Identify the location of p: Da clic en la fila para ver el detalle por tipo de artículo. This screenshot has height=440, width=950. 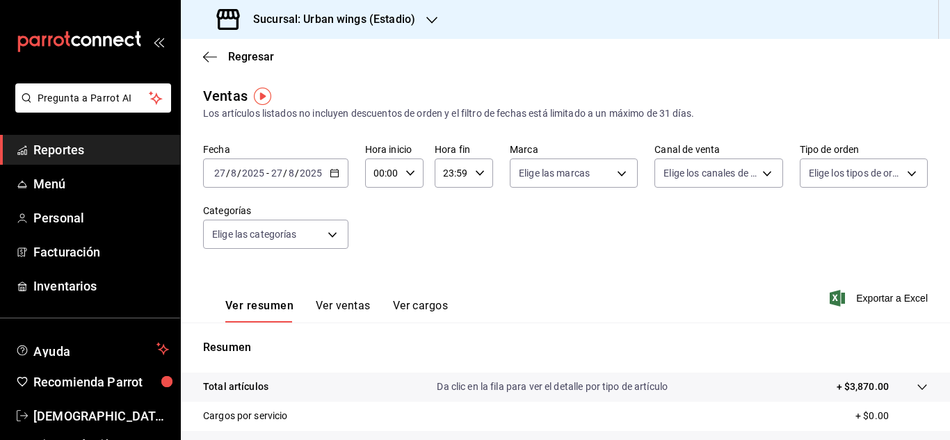
(552, 387).